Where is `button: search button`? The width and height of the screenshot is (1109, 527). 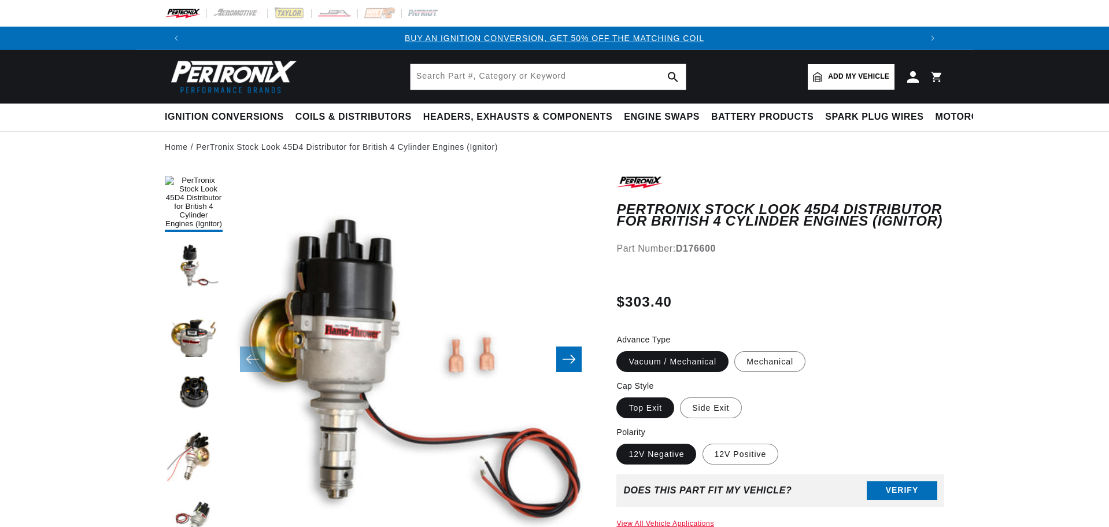 button: search button is located at coordinates (673, 77).